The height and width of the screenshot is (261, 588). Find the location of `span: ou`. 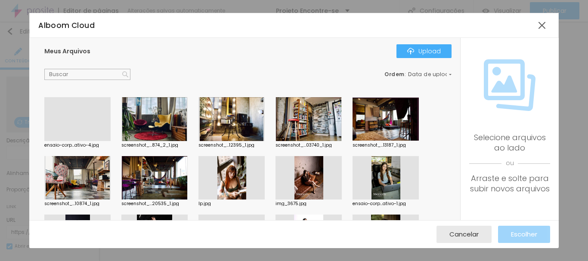

span: ou is located at coordinates (509, 163).